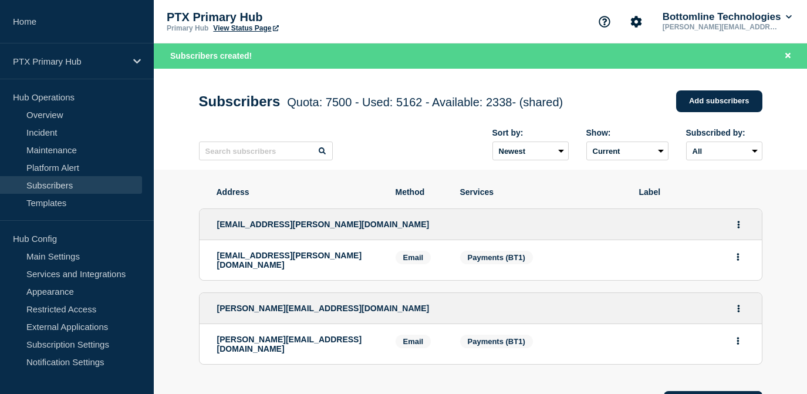 This screenshot has width=807, height=394. Describe the element at coordinates (719, 101) in the screenshot. I see `a: Add subscribers` at that location.